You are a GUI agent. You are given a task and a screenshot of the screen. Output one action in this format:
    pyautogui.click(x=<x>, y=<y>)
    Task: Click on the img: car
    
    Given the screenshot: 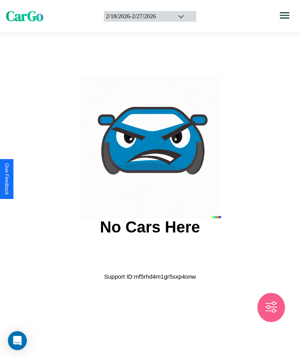 What is the action you would take?
    pyautogui.click(x=150, y=147)
    